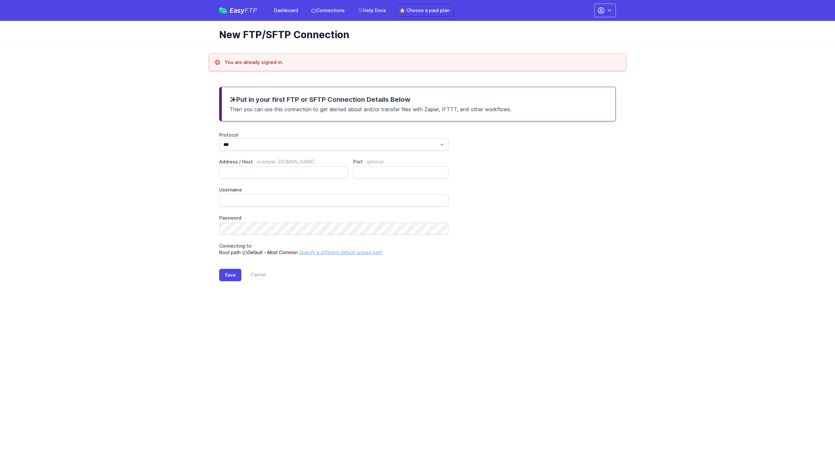  What do you see at coordinates (334, 249) in the screenshot?
I see `p: Root path (/)` at bounding box center [334, 249].